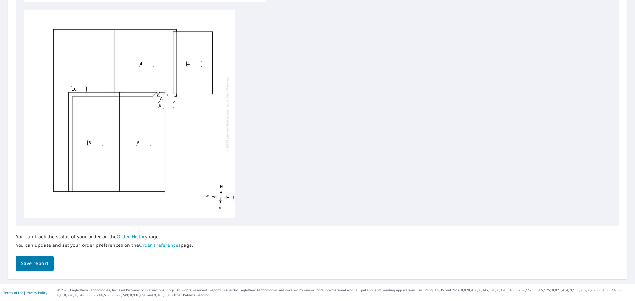 The image size is (635, 301). Describe the element at coordinates (36, 293) in the screenshot. I see `a: Privacy Policy` at that location.